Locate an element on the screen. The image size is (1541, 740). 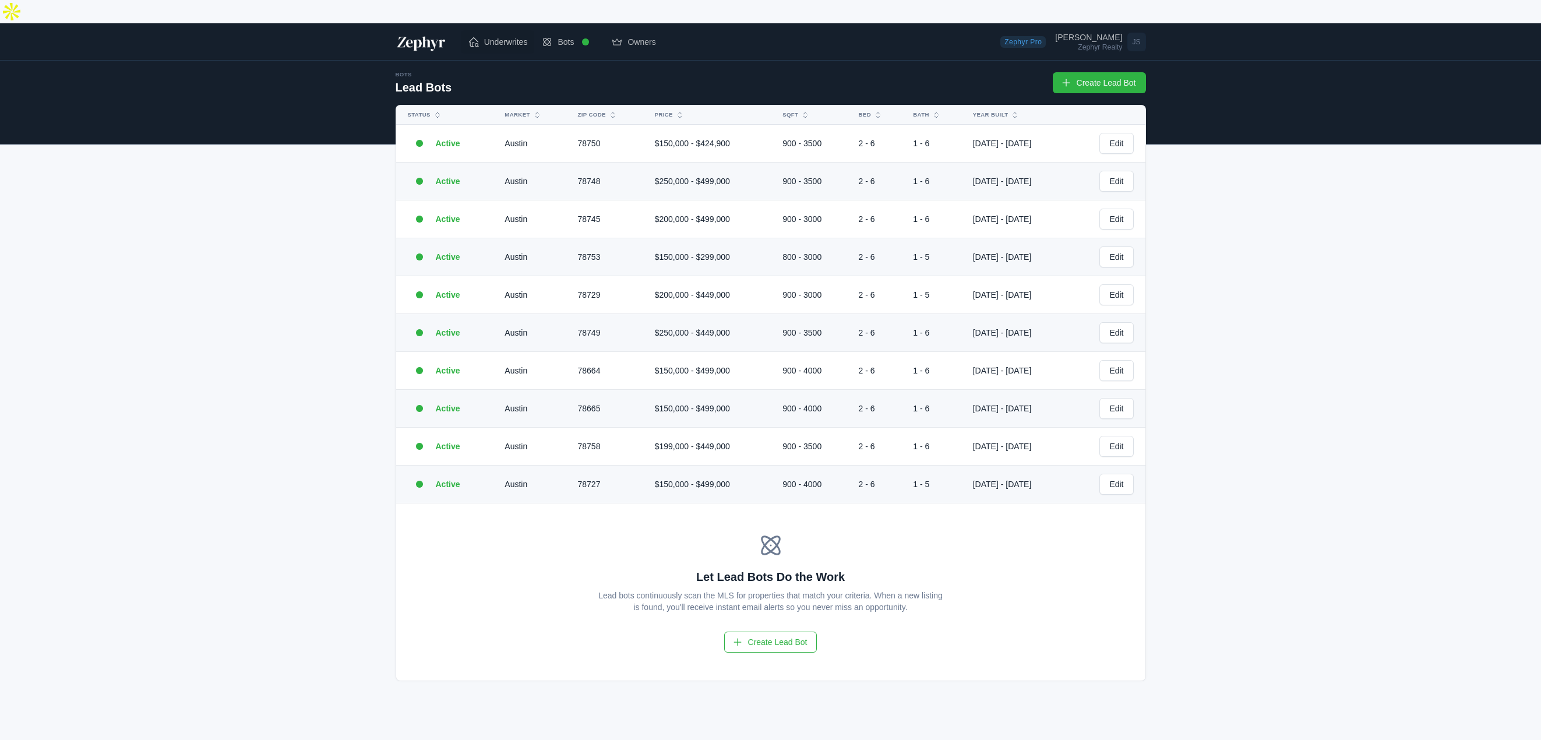
button: Market is located at coordinates (527, 115).